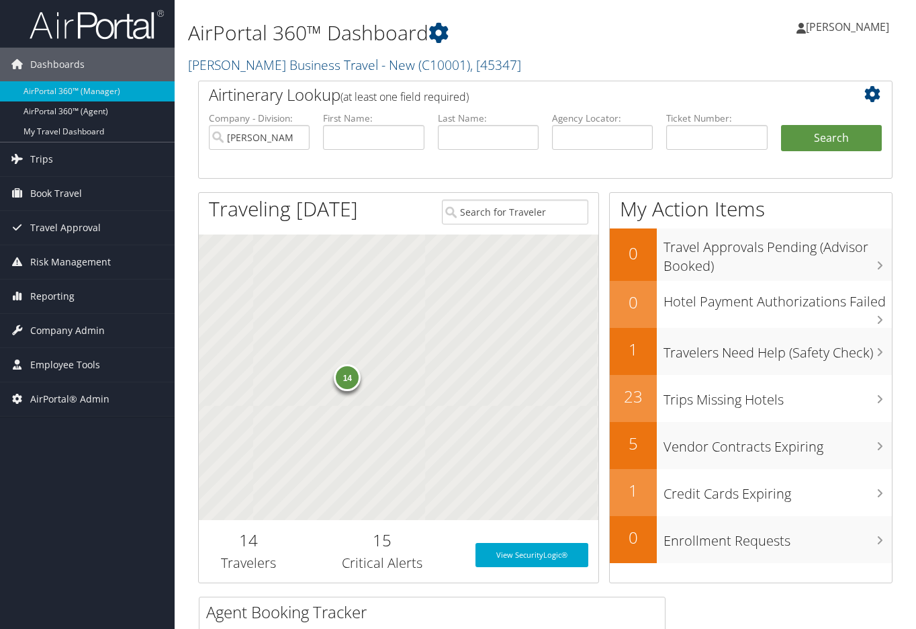 Image resolution: width=916 pixels, height=629 pixels. What do you see at coordinates (751, 540) in the screenshot?
I see `a: 0Enrollment Requests` at bounding box center [751, 540].